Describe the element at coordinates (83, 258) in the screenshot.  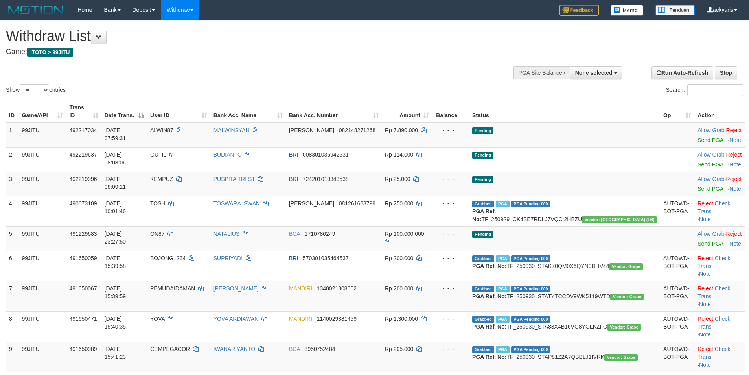
I see `span: 491650059` at that location.